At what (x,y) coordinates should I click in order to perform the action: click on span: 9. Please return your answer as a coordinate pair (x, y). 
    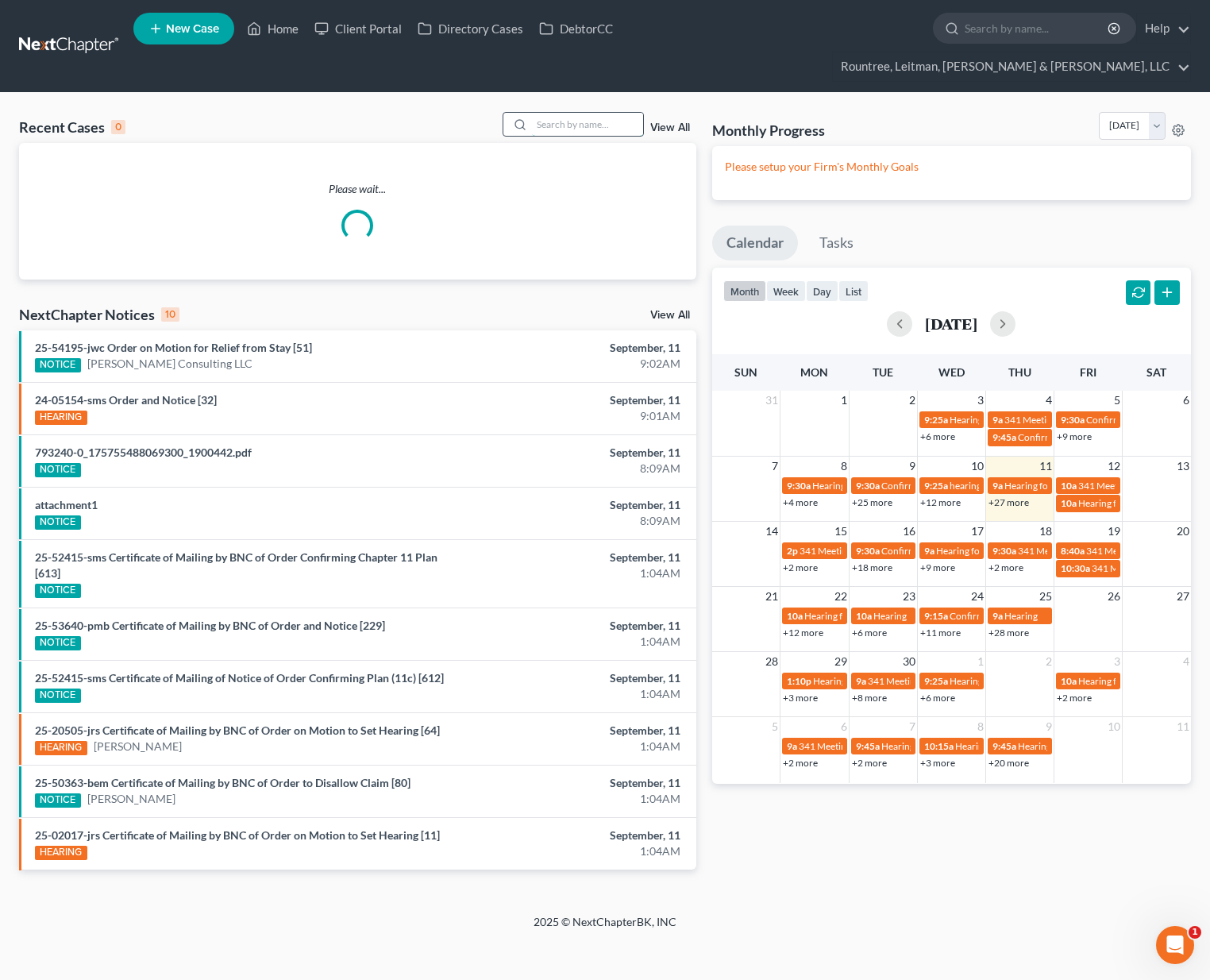
    Looking at the image, I should click on (1049, 726).